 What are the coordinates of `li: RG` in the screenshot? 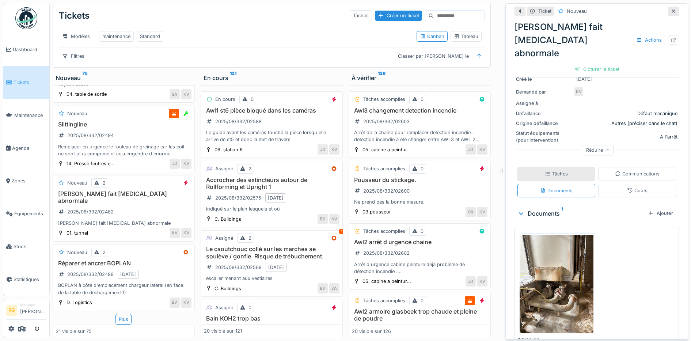 It's located at (12, 310).